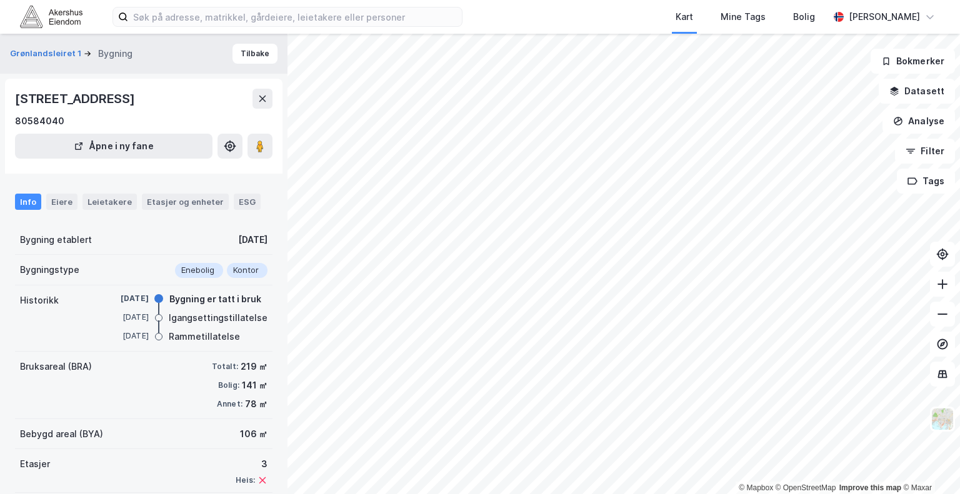 The height and width of the screenshot is (494, 960). What do you see at coordinates (47, 54) in the screenshot?
I see `button: Grønlandsleiret 1` at bounding box center [47, 54].